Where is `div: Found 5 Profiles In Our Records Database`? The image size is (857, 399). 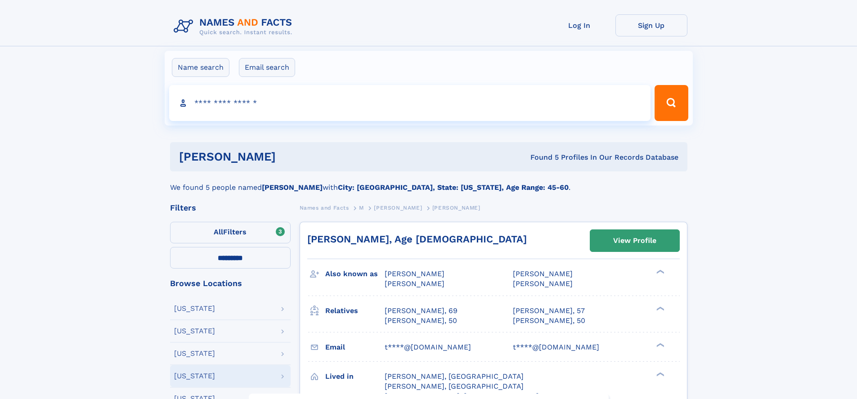 div: Found 5 Profiles In Our Records Database is located at coordinates (541, 157).